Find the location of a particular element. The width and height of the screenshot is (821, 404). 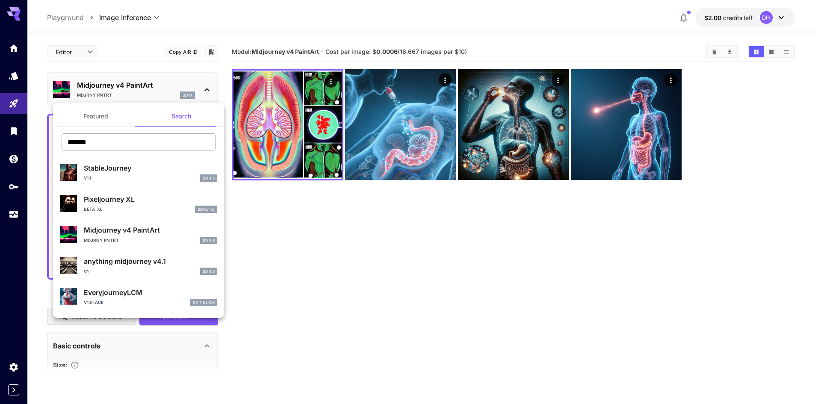

p: v1 is located at coordinates (86, 272).